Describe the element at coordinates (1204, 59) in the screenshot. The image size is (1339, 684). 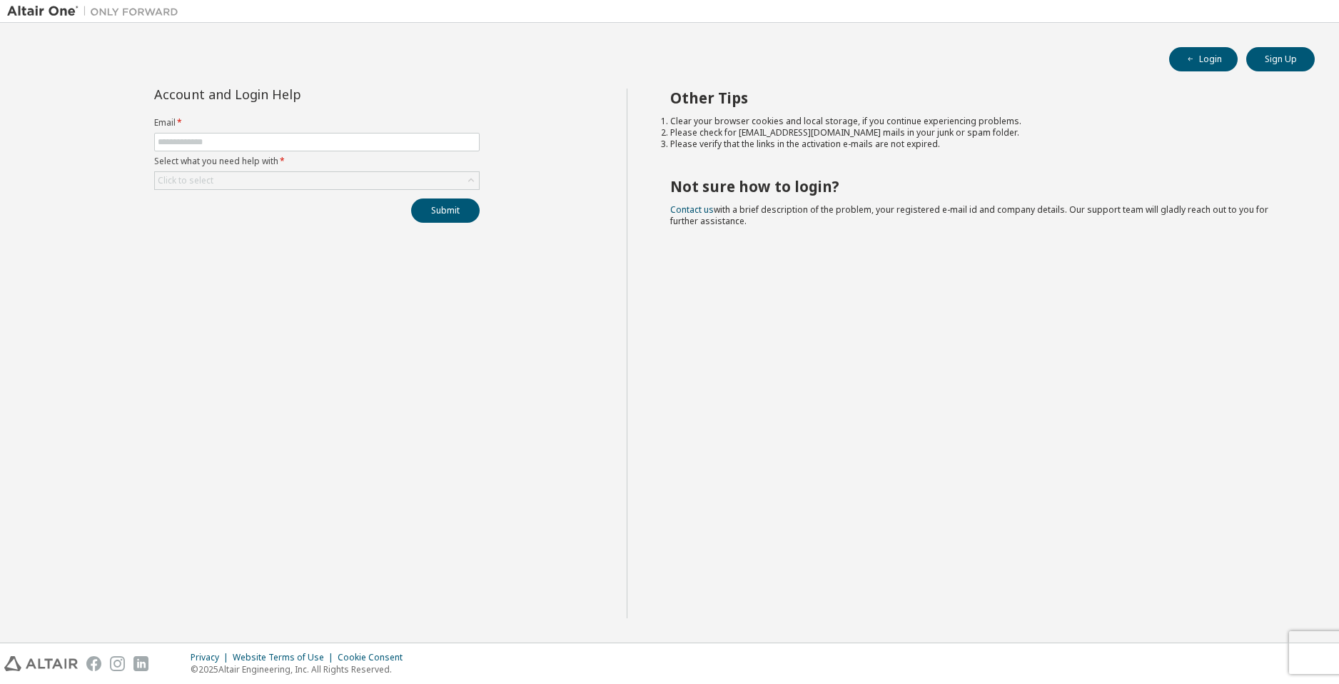
I see `button: Login` at that location.